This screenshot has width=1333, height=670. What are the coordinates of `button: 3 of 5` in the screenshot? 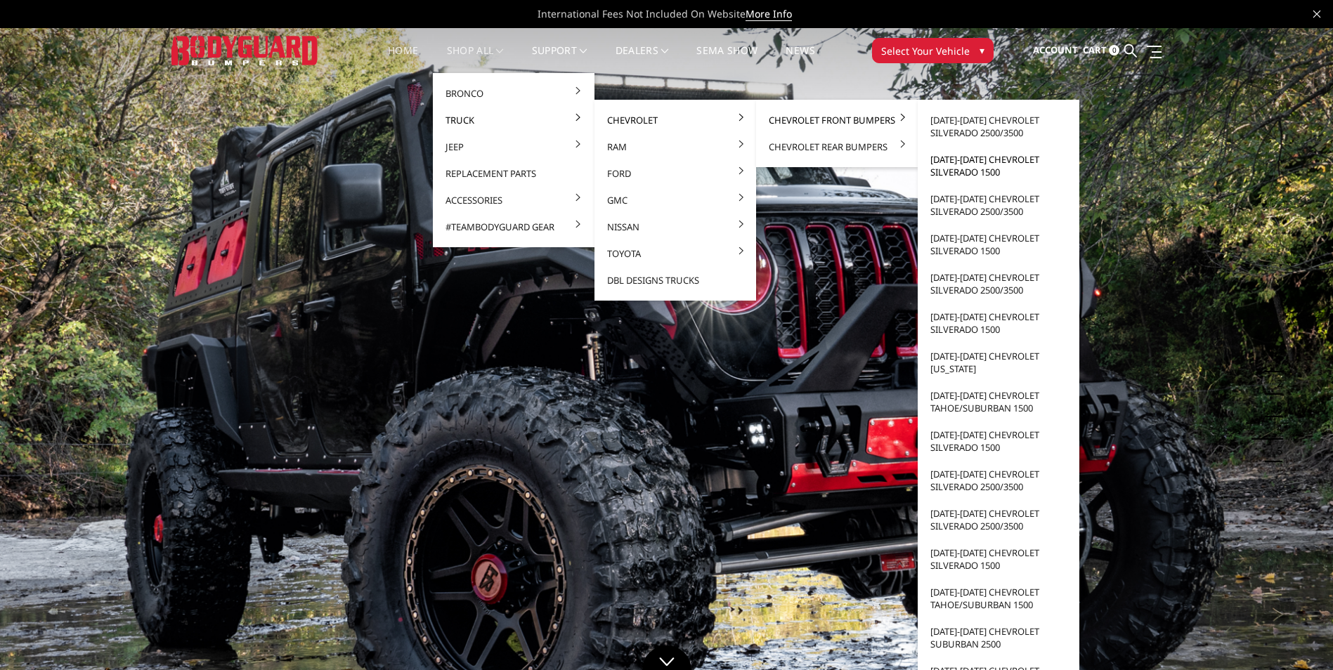 It's located at (1275, 406).